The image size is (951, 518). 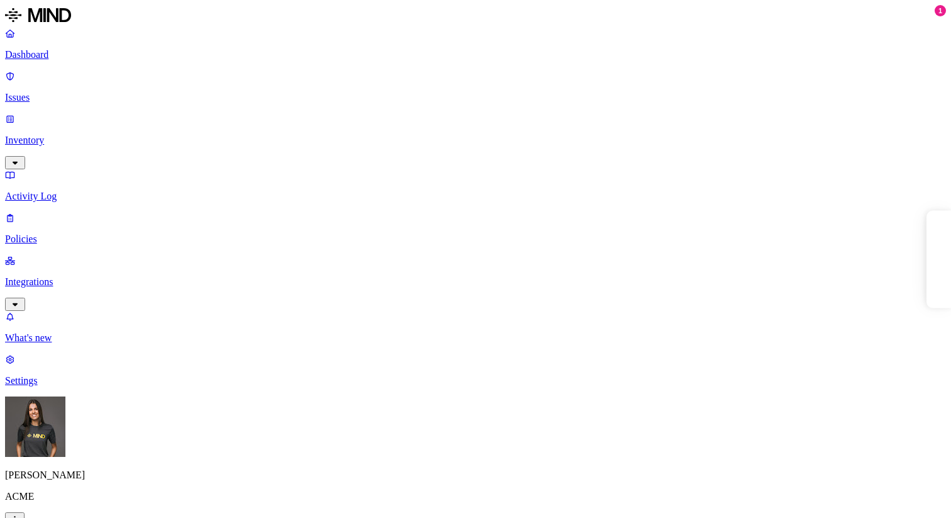 I want to click on p: Inventory, so click(x=476, y=140).